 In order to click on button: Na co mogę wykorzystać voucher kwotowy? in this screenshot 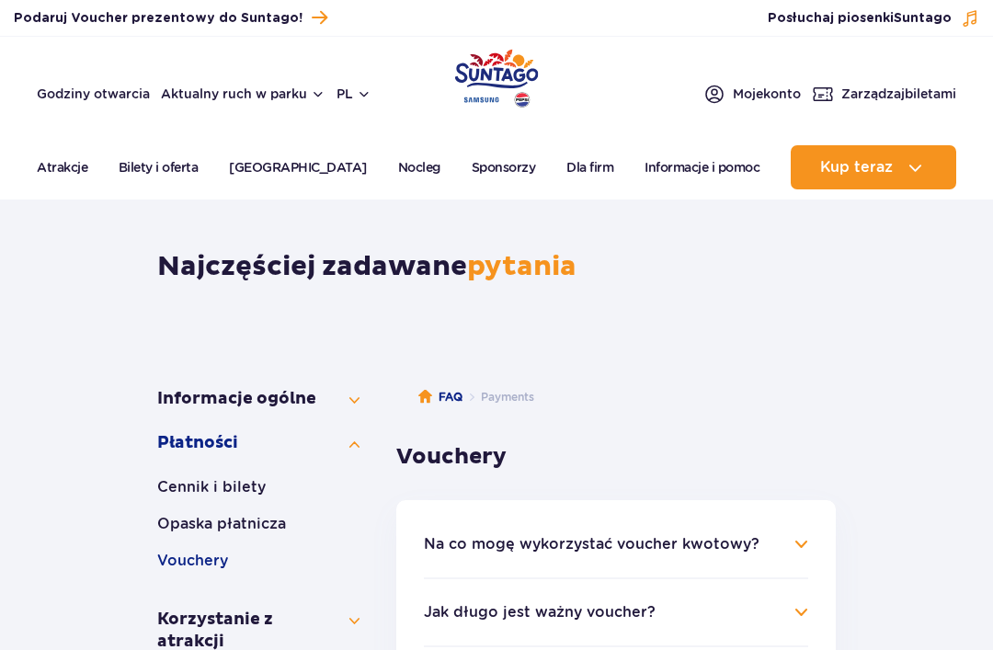, I will do `click(591, 544)`.